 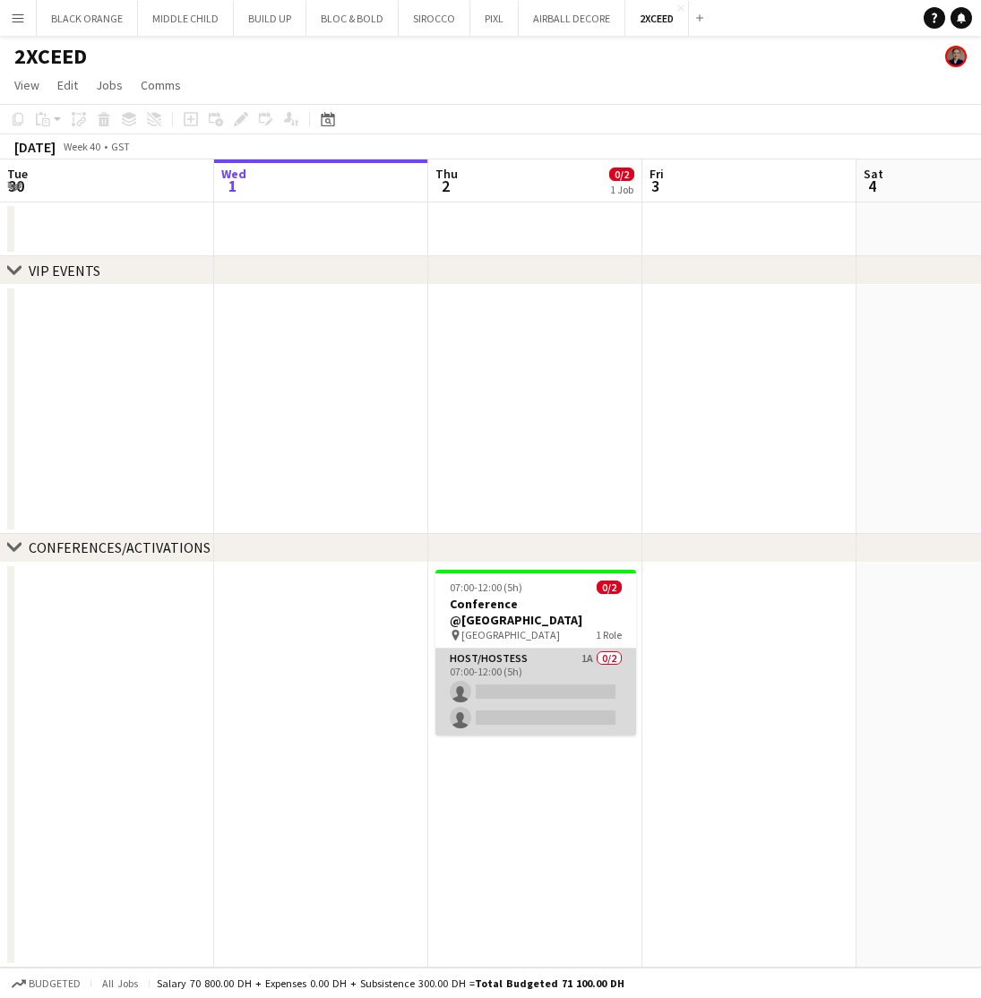 I want to click on span: Tue, so click(x=17, y=174).